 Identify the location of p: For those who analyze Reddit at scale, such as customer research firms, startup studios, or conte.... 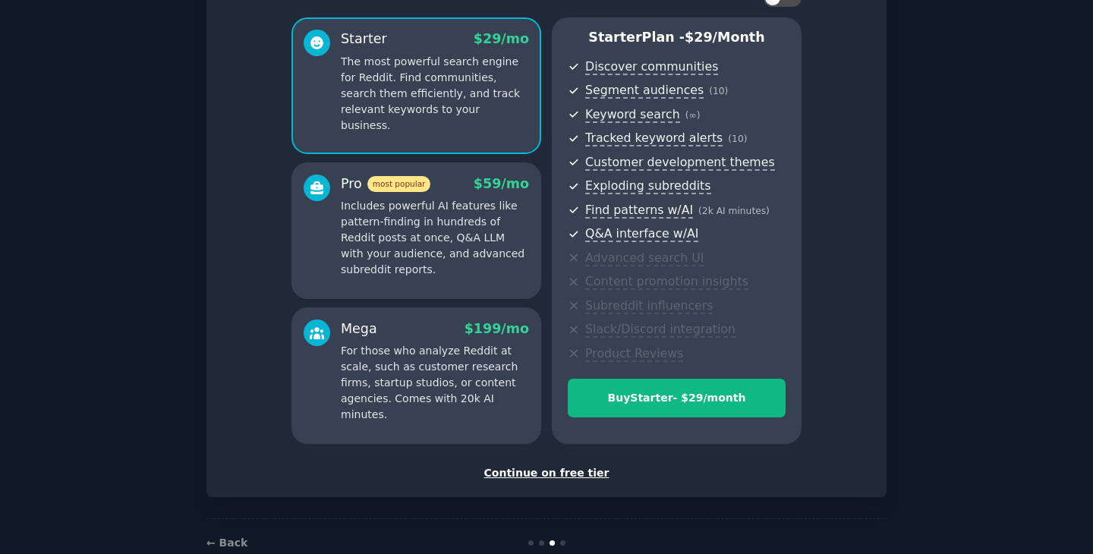
(435, 383).